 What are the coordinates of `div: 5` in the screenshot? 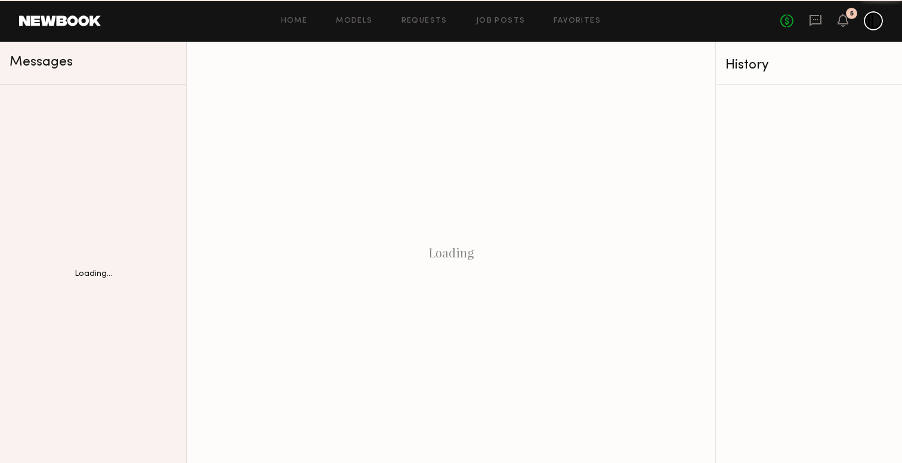 It's located at (851, 14).